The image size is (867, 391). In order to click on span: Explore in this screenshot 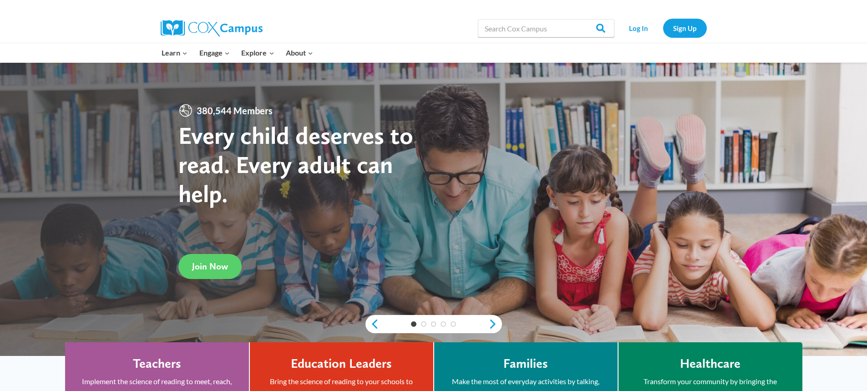, I will do `click(258, 53)`.